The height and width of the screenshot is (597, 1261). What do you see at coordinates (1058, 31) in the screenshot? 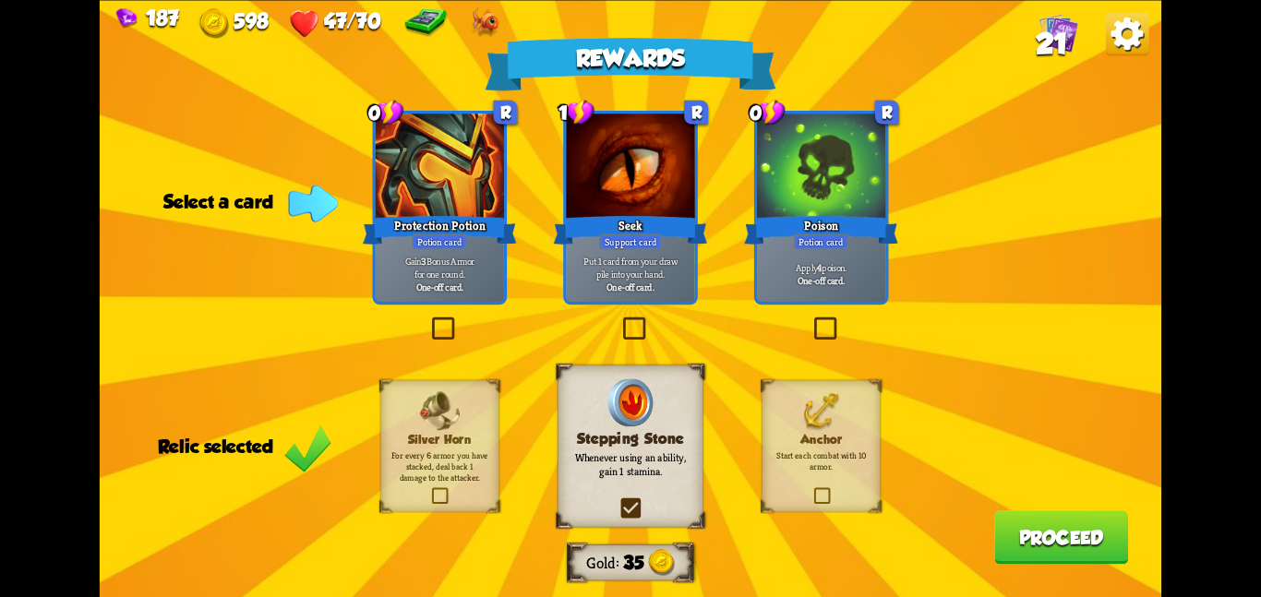
I see `img: Cards_Icon.png` at bounding box center [1058, 31].